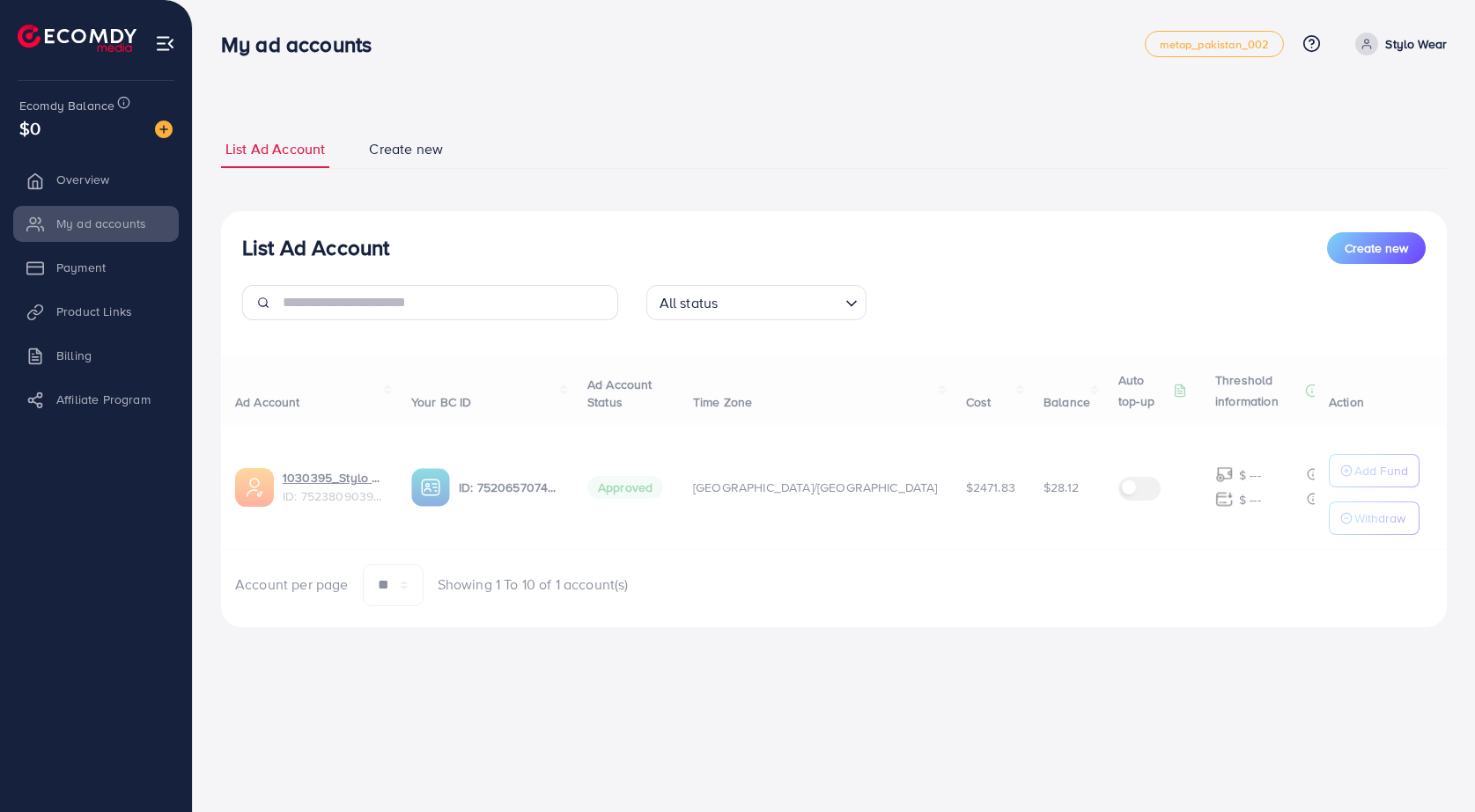 The height and width of the screenshot is (812, 1475). I want to click on input: Search for option, so click(780, 301).